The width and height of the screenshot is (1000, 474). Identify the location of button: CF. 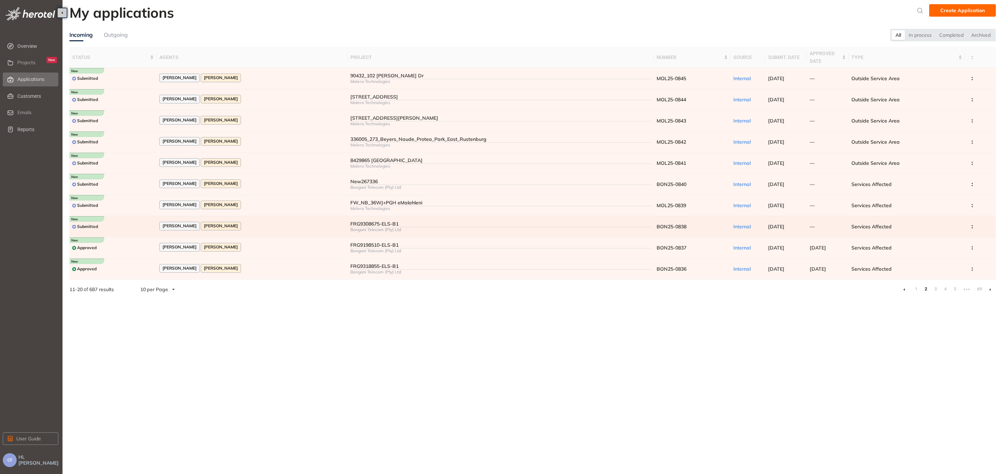
(10, 461).